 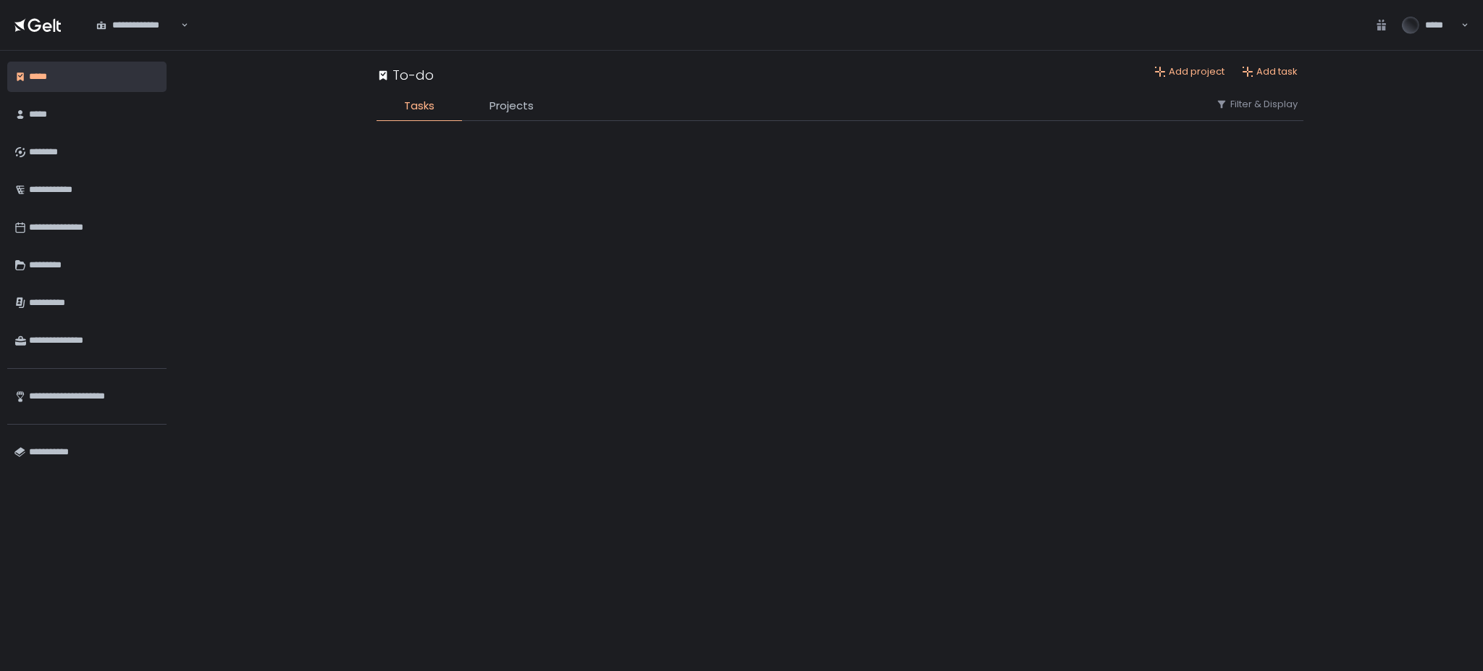 What do you see at coordinates (1256, 104) in the screenshot?
I see `div: Filter & Display` at bounding box center [1256, 104].